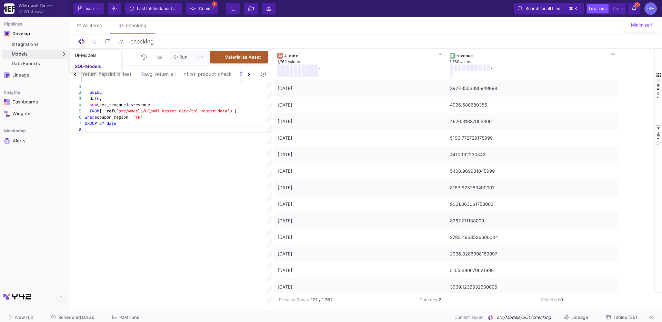  Describe the element at coordinates (75, 123) in the screenshot. I see `div: 7` at that location.